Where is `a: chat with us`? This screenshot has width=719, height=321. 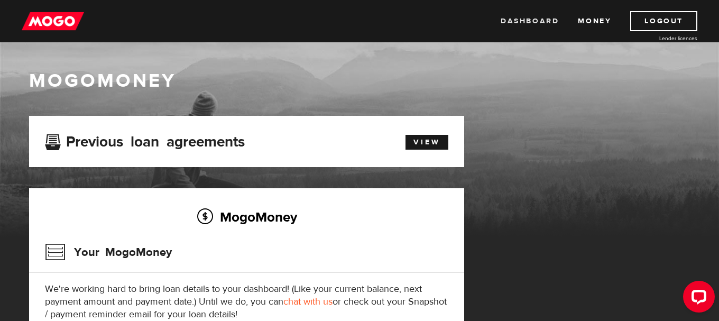
a: chat with us is located at coordinates (308, 301).